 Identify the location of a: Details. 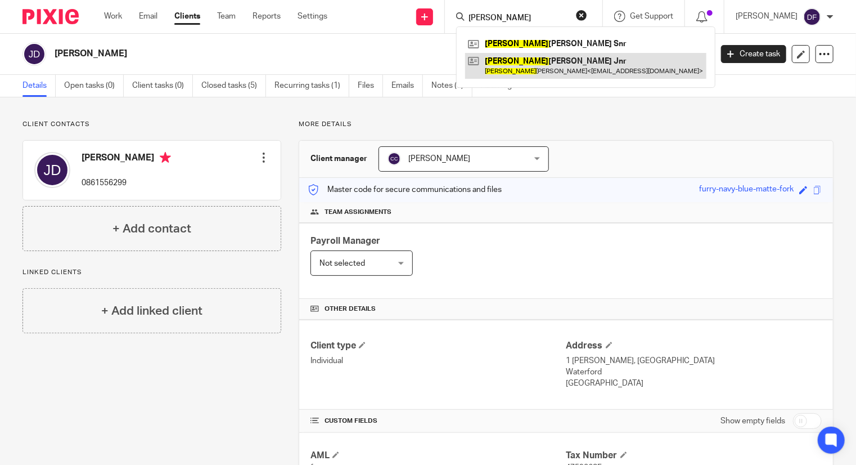
(39, 85).